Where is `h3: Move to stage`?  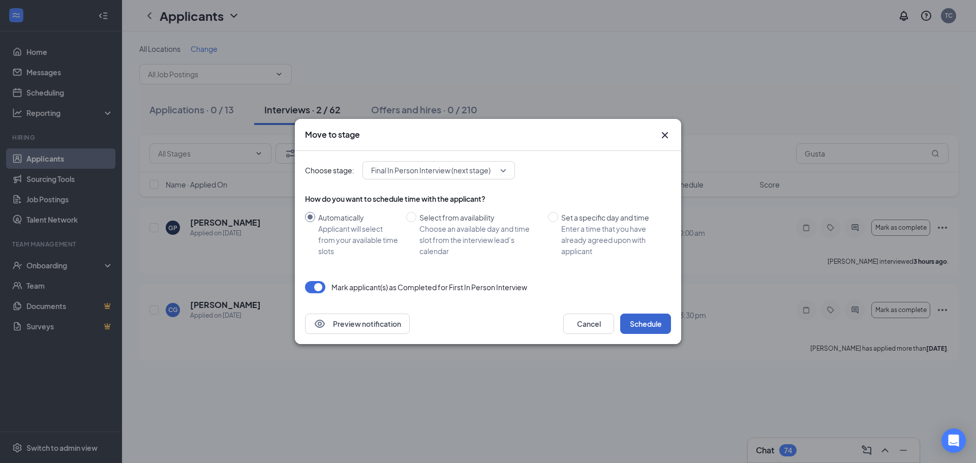 h3: Move to stage is located at coordinates (333, 135).